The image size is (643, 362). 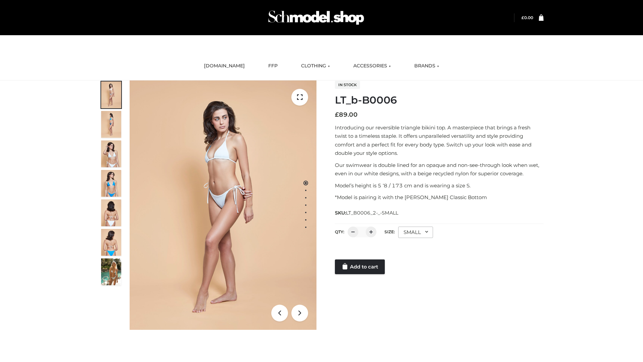 What do you see at coordinates (439, 100) in the screenshot?
I see `h1: LT_b-B0006` at bounding box center [439, 100].